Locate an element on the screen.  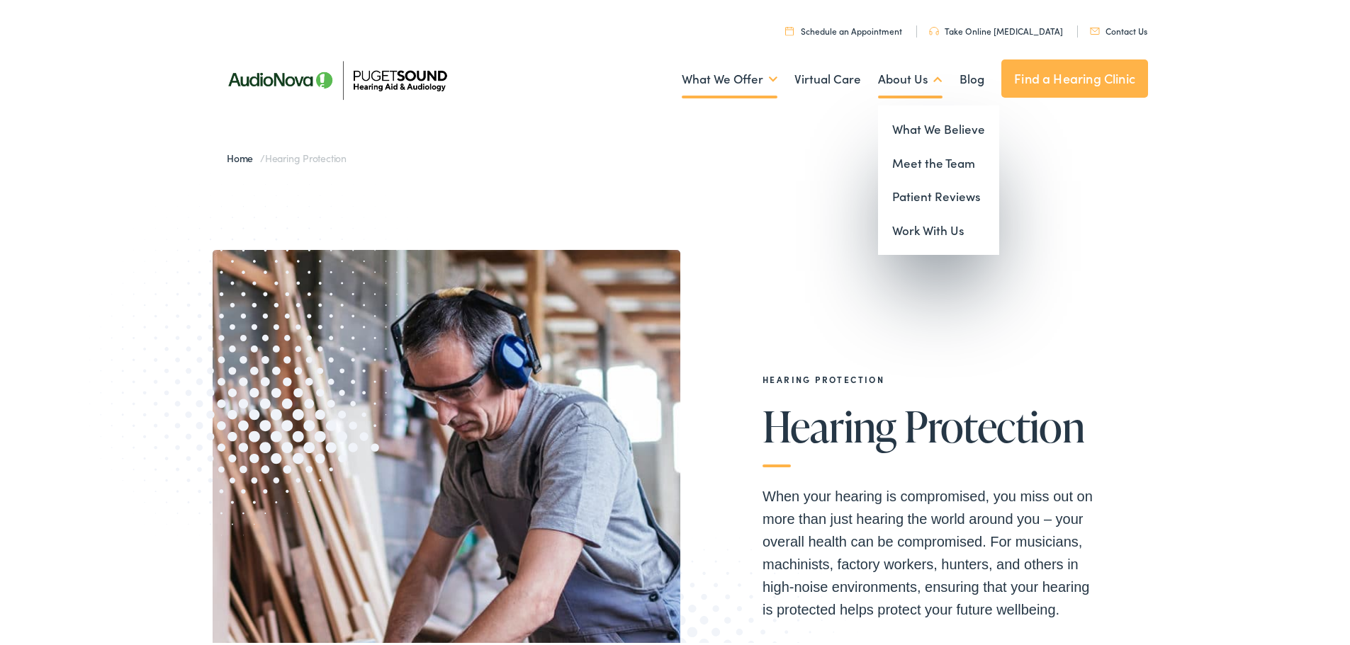
span: Protection is located at coordinates (994, 424).